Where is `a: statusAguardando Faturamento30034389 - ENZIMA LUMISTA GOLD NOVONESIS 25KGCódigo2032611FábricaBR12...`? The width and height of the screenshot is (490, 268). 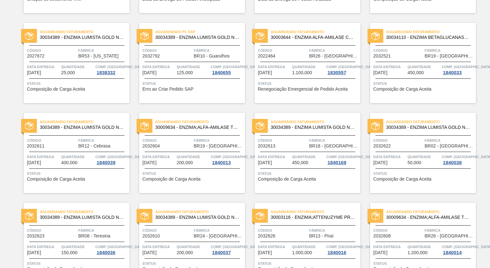 a: statusAguardando Faturamento30034389 - ENZIMA LUMISTA GOLD NOVONESIS 25KGCódigo2032611FábricaBR12... is located at coordinates (72, 153).